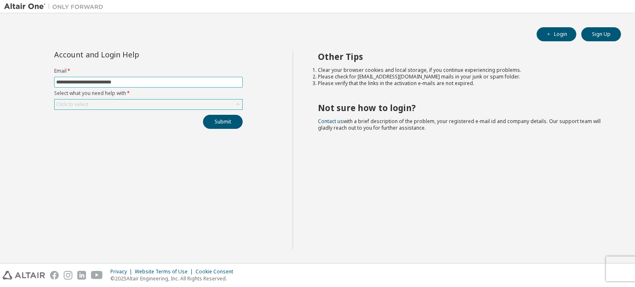 Image resolution: width=635 pixels, height=287 pixels. What do you see at coordinates (81, 275) in the screenshot?
I see `img: linkedin.svg` at bounding box center [81, 275].